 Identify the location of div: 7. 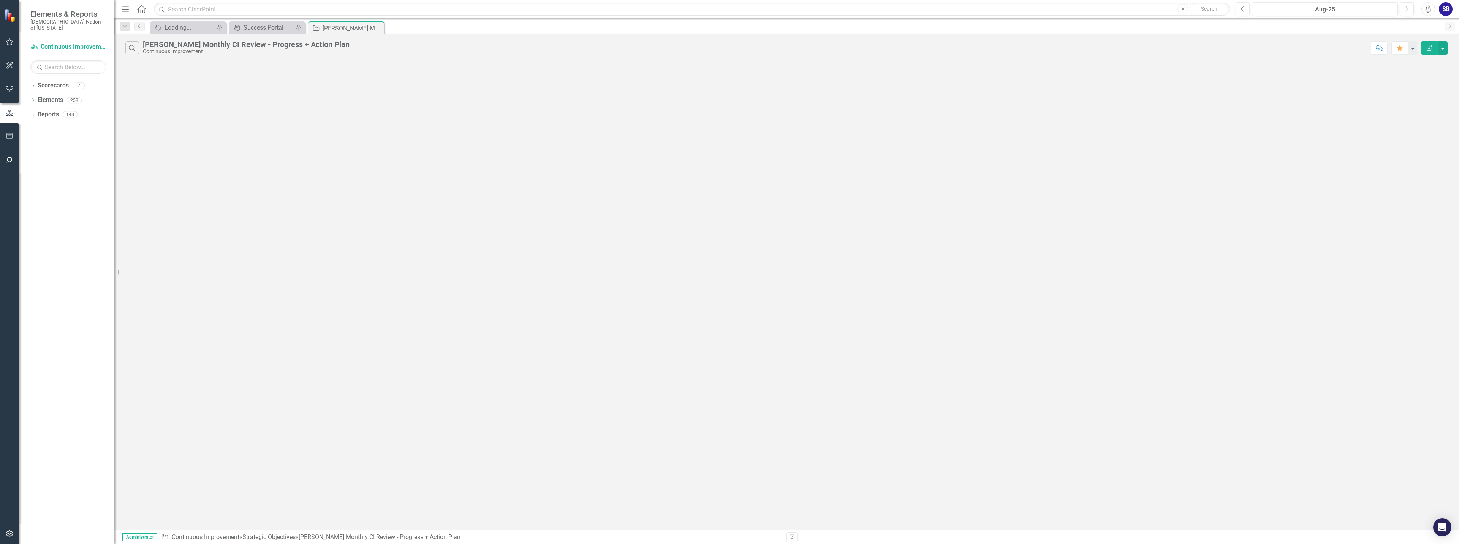
(79, 85).